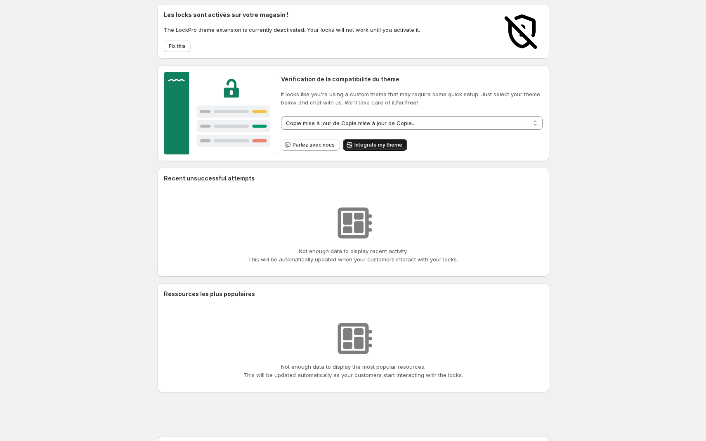 The image size is (706, 441). Describe the element at coordinates (209, 178) in the screenshot. I see `h2: Recent unsuccessful attempts` at that location.